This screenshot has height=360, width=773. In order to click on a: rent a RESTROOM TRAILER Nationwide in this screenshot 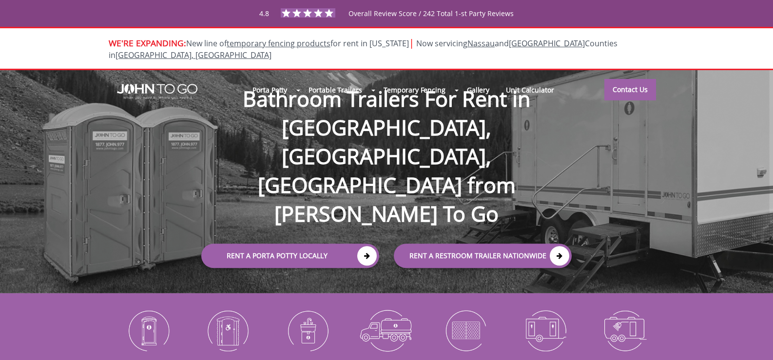, I will do `click(483, 256)`.